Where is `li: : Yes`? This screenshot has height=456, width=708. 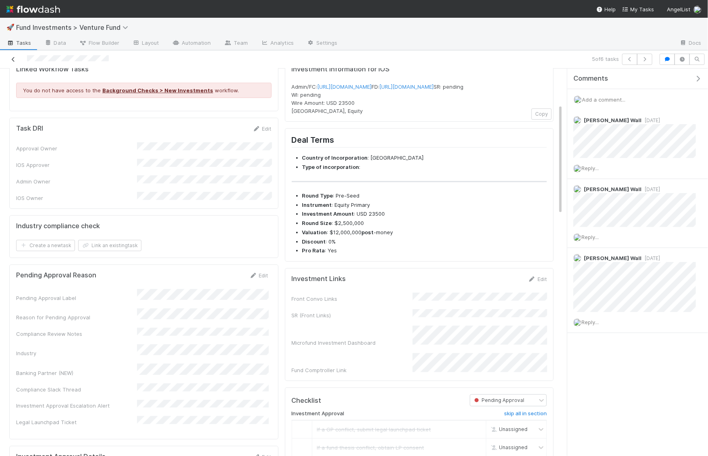
li: : Yes is located at coordinates (425, 251).